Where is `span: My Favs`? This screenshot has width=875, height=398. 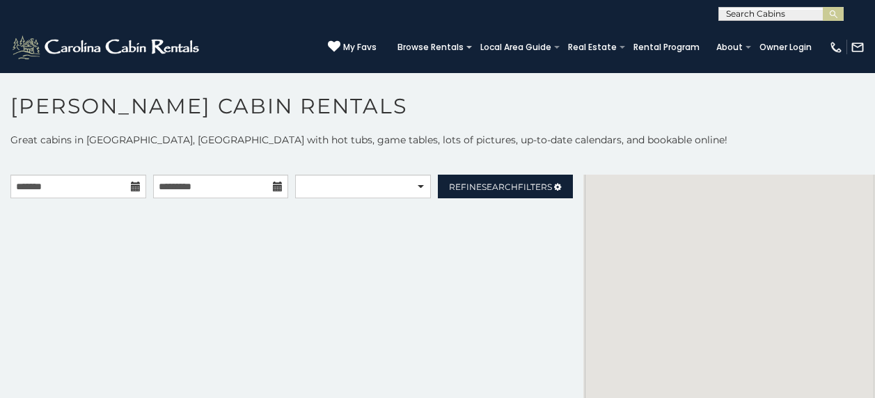
span: My Favs is located at coordinates (360, 47).